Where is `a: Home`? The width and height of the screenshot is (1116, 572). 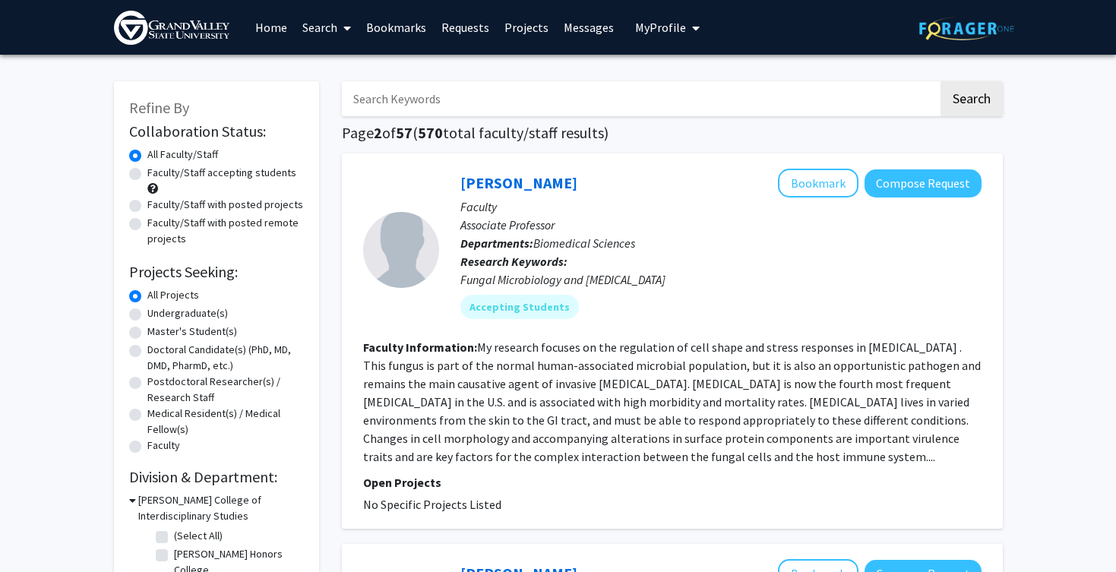
a: Home is located at coordinates (271, 27).